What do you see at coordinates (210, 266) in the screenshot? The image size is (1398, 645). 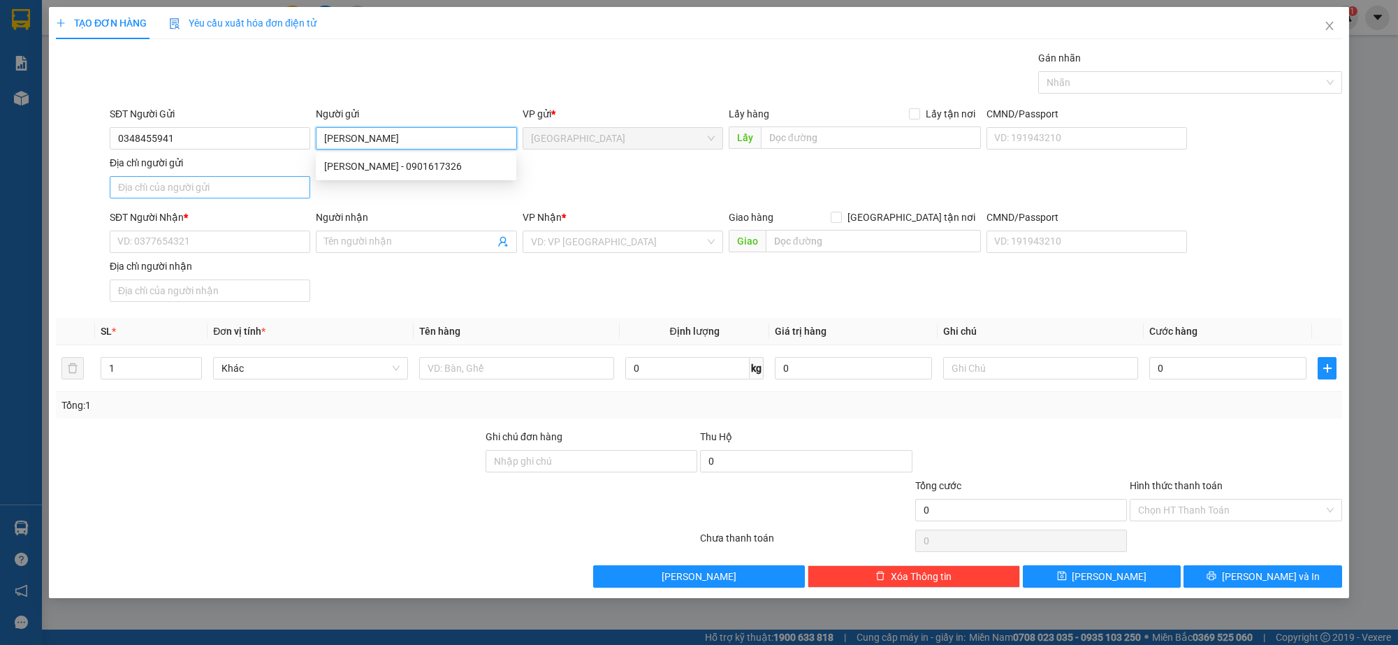 I see `div: Địa chỉ người nhận` at bounding box center [210, 266].